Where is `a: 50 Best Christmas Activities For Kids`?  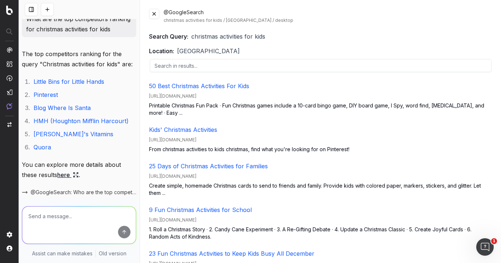
a: 50 Best Christmas Activities For Kids is located at coordinates (199, 86).